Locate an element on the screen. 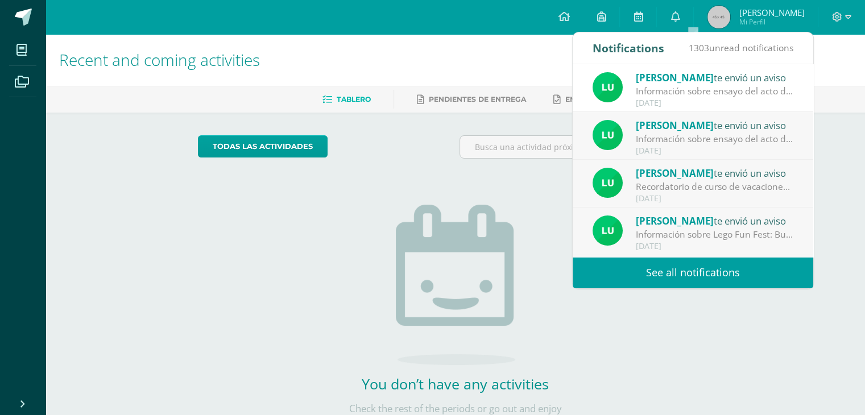  a: Entregadas is located at coordinates (585, 100).